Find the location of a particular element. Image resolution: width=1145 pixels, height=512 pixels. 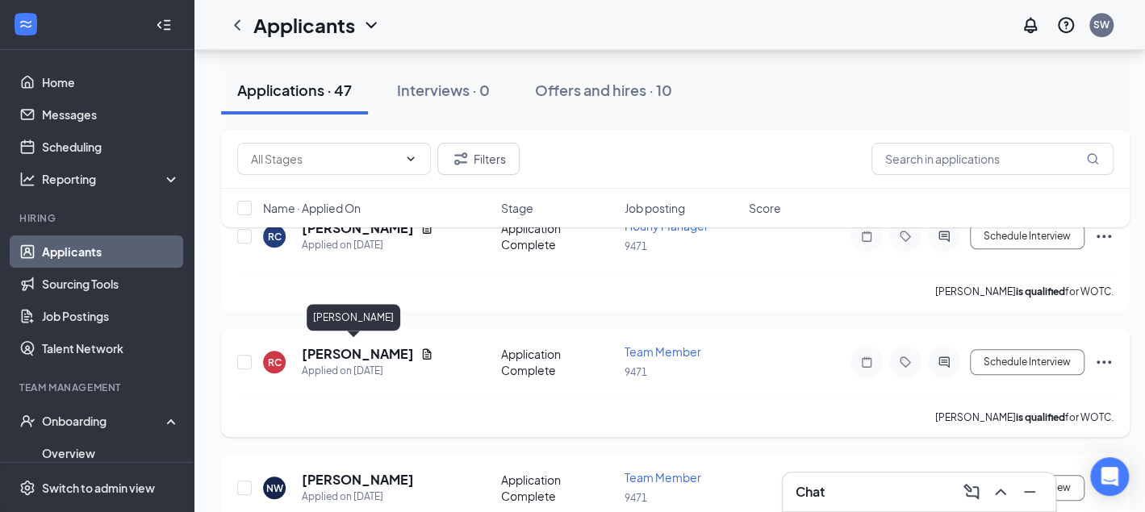

h1: Applicants is located at coordinates (304, 25).